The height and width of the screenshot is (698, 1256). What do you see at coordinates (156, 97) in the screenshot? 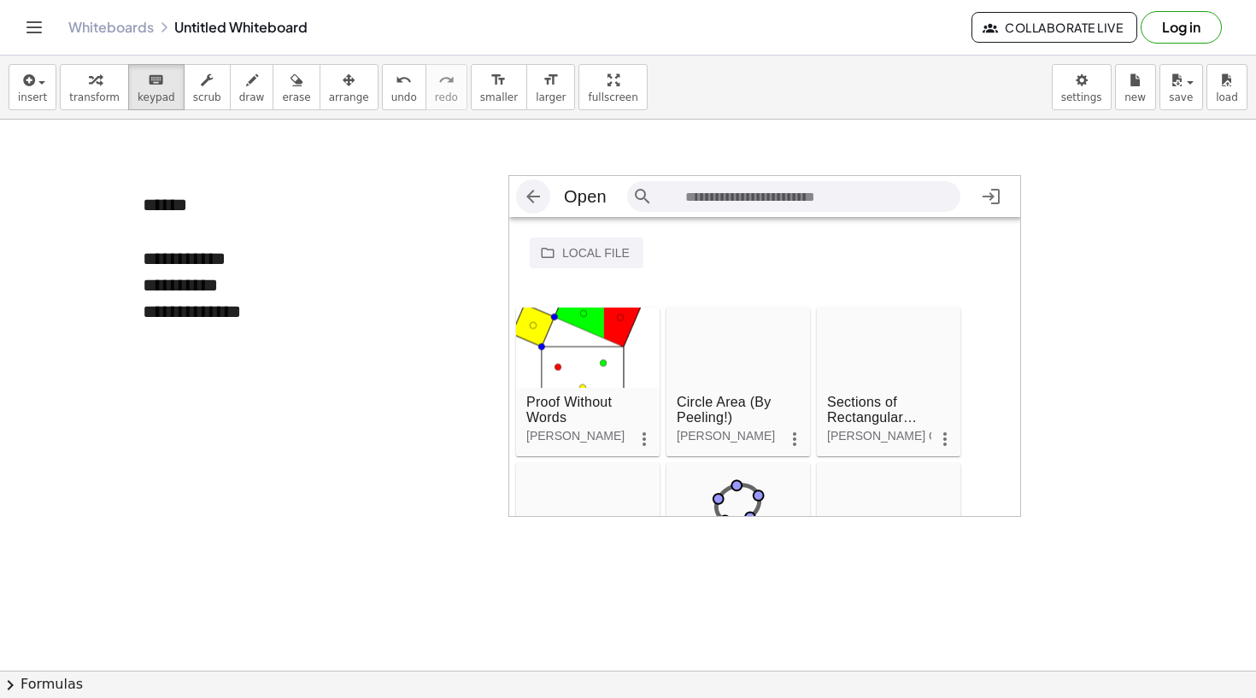
I see `span: keypad` at bounding box center [156, 97].